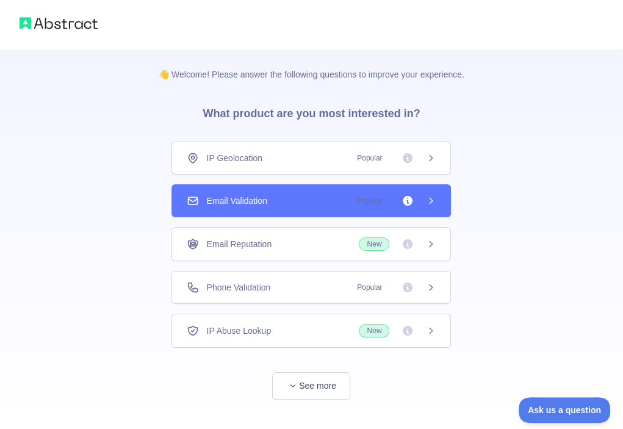 This screenshot has height=429, width=623. Describe the element at coordinates (311, 65) in the screenshot. I see `p: 👋 Welcome! Please answer the following questions to improve your experience.` at that location.